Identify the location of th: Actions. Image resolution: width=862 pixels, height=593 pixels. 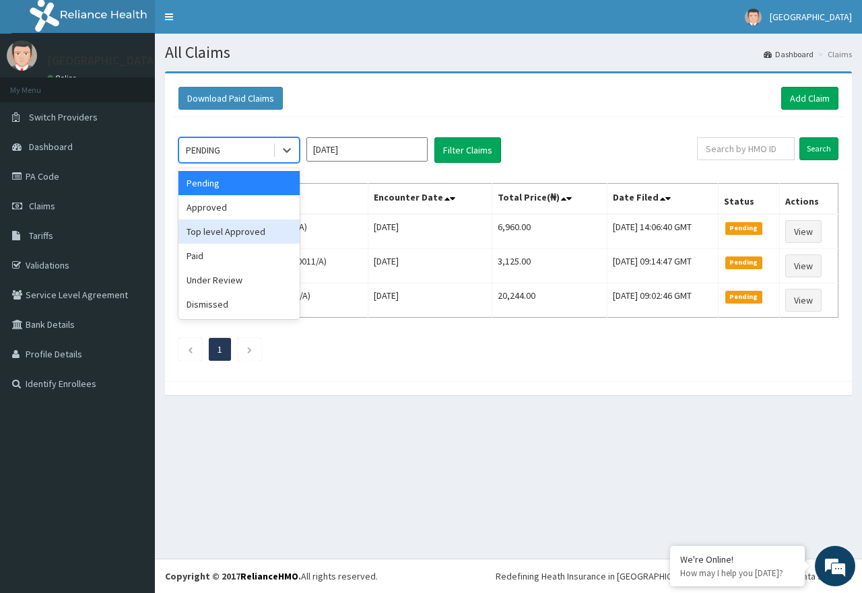
(808, 199).